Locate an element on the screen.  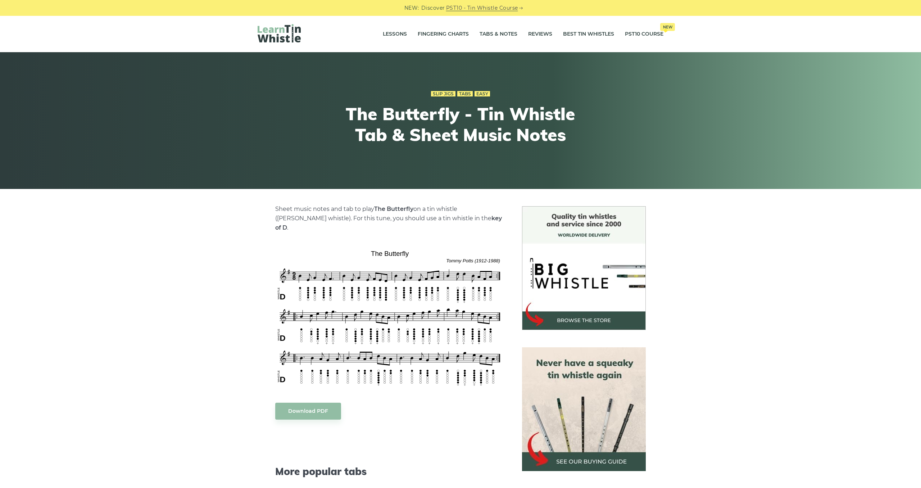
a: Best Tin Whistles is located at coordinates (589, 34).